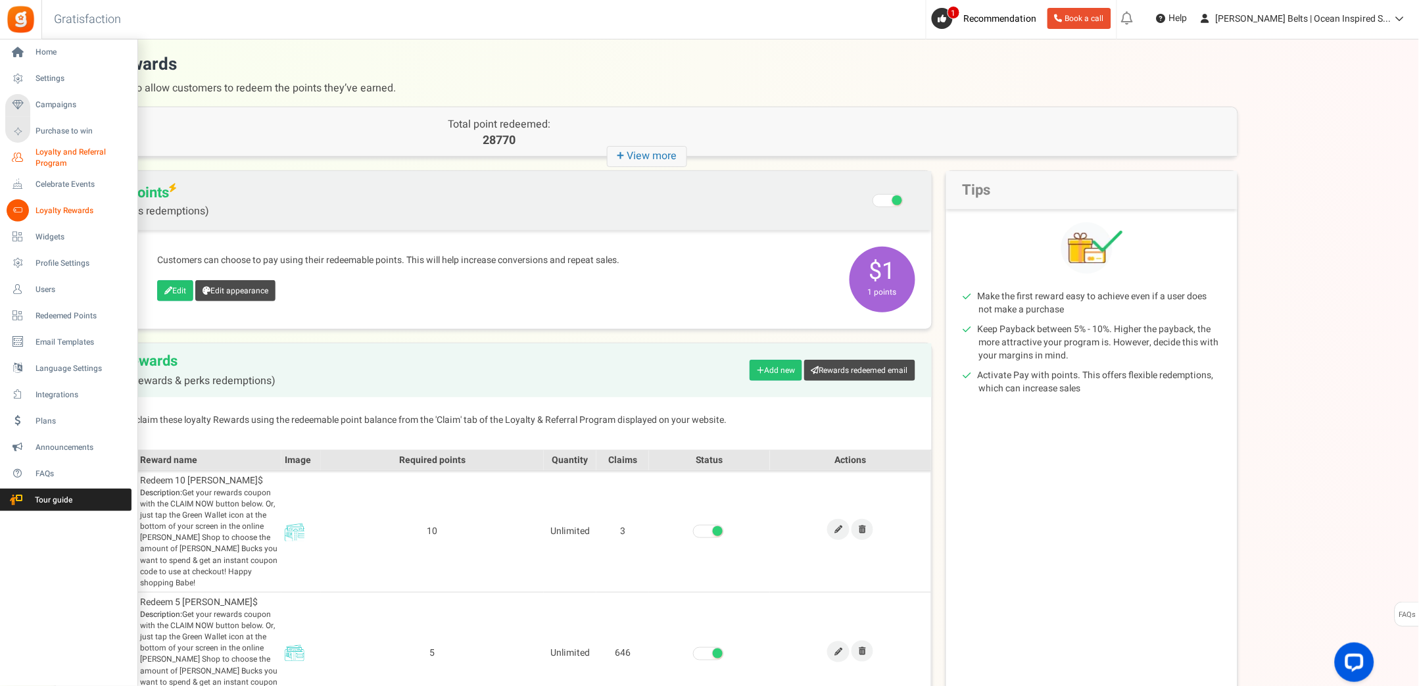  What do you see at coordinates (83, 158) in the screenshot?
I see `span: Loyalty and Referral Program` at bounding box center [83, 158].